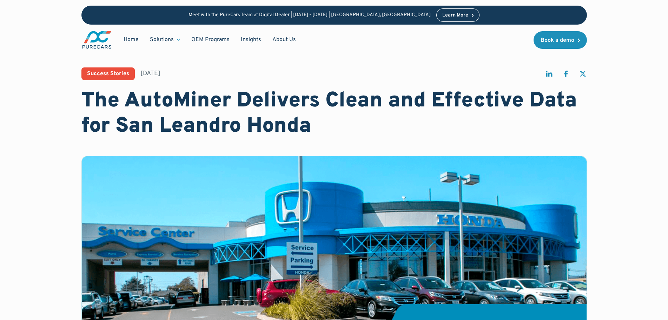 Image resolution: width=668 pixels, height=320 pixels. Describe the element at coordinates (455, 15) in the screenshot. I see `div: Learn More` at that location.